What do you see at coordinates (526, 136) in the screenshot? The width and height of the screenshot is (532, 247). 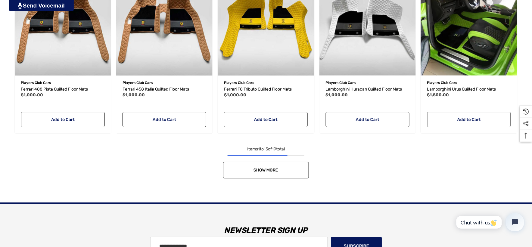 I see `svg: Top` at bounding box center [526, 136].